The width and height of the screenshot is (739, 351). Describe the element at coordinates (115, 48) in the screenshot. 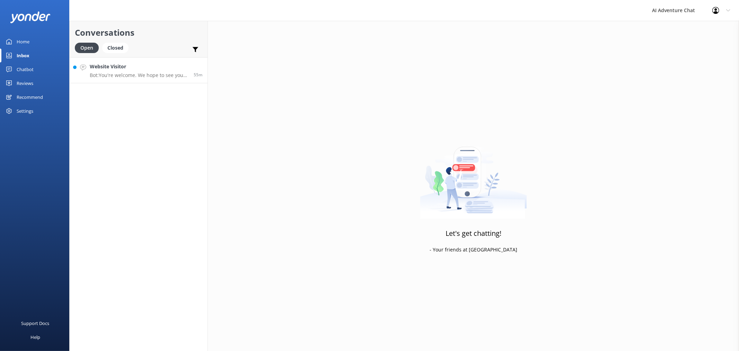

I see `div: Closed` at that location.